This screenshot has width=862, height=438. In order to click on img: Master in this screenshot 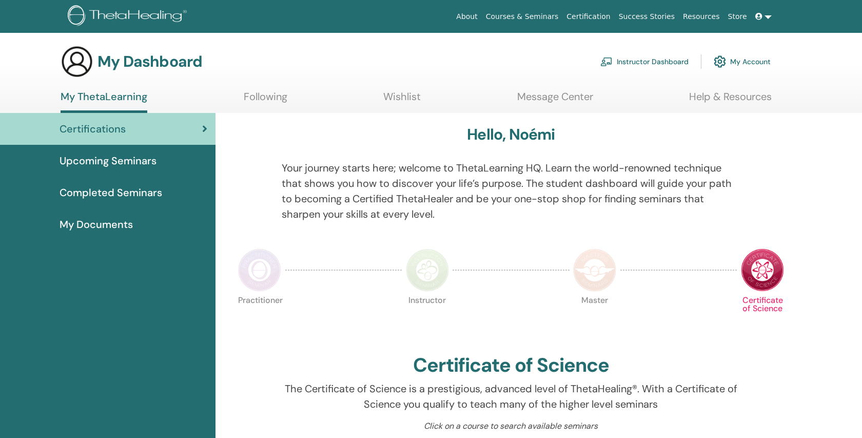, I will do `click(594, 270)`.